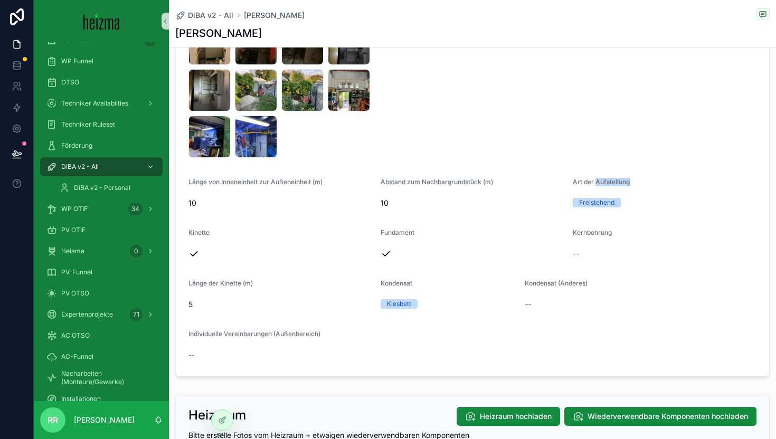  I want to click on a: WP OTIF34, so click(101, 209).